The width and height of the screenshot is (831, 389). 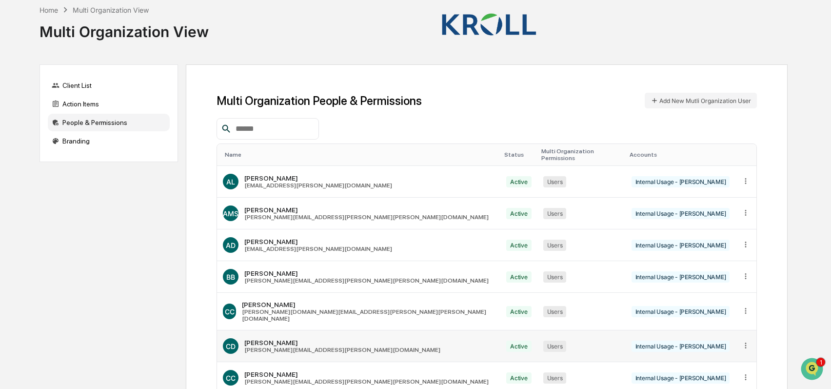 I want to click on h1: Multi Organization People & Permissions, so click(x=319, y=100).